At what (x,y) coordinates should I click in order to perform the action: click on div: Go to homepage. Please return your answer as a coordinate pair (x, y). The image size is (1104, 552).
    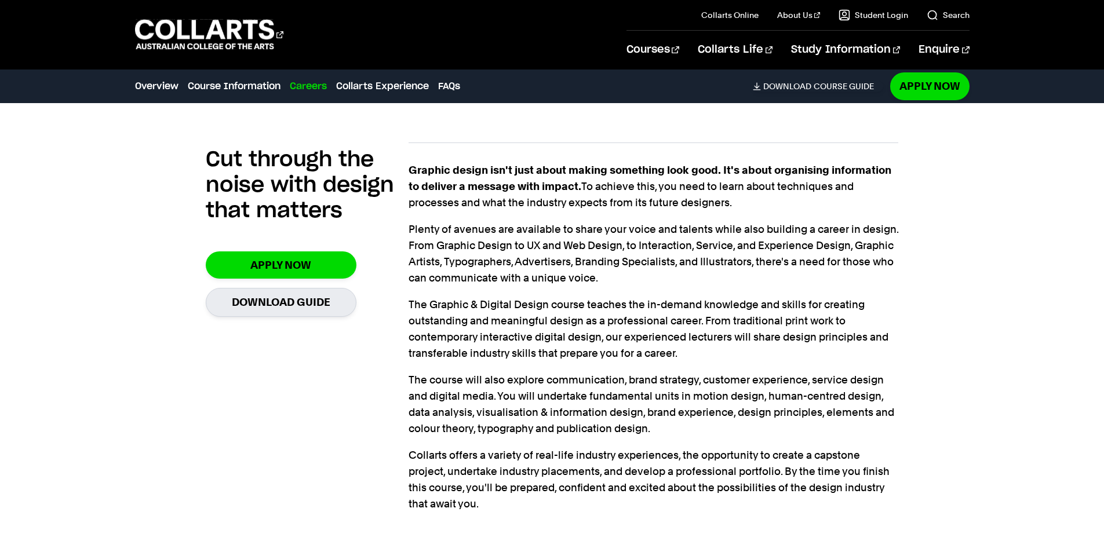
    Looking at the image, I should click on (209, 34).